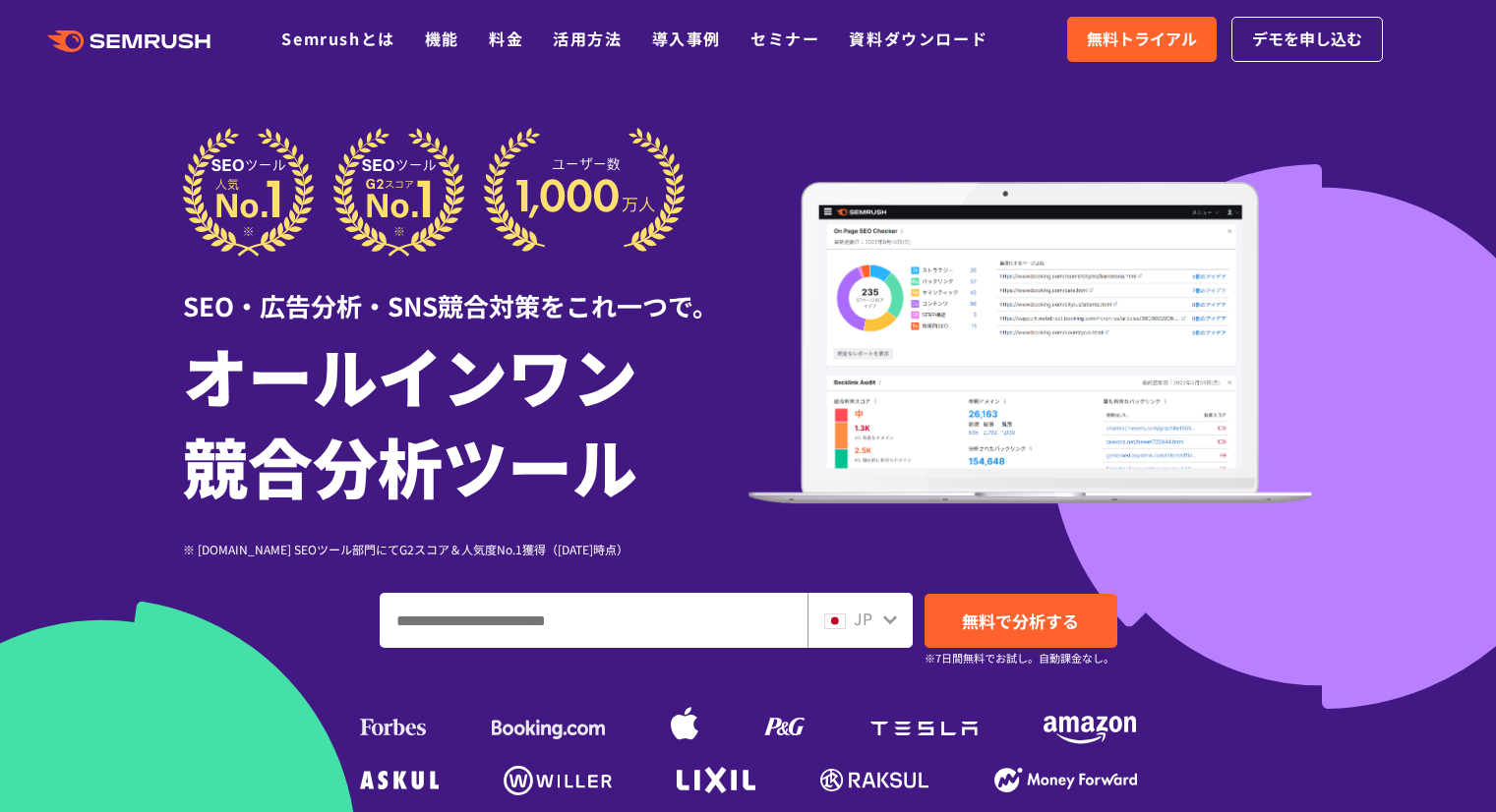 This screenshot has width=1496, height=812. What do you see at coordinates (593, 620) in the screenshot?
I see `input: ドメイン、キーワードまたはURLを入力してください` at bounding box center [593, 620].